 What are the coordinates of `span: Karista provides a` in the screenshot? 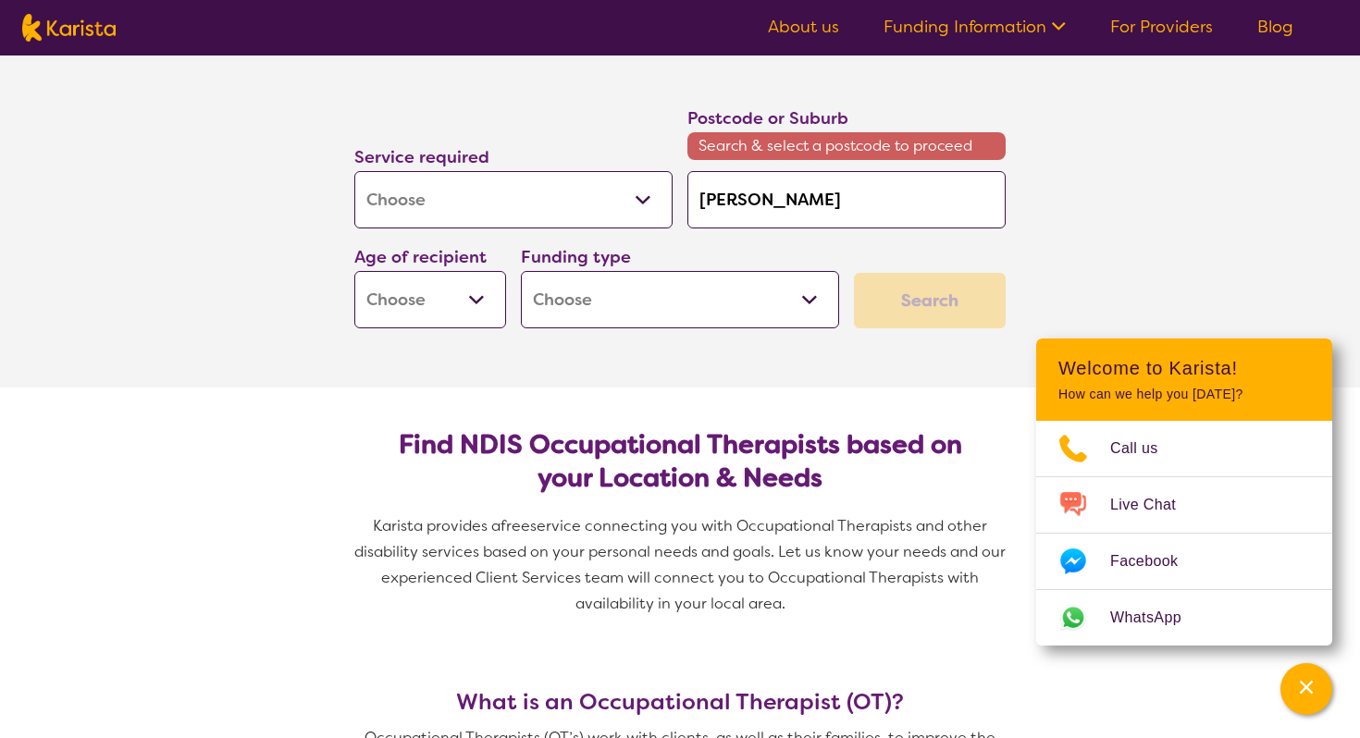 It's located at (437, 526).